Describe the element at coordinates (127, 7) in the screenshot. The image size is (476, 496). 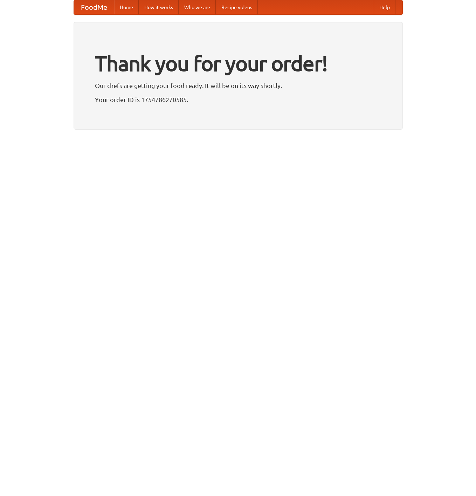
I see `a: Home` at that location.